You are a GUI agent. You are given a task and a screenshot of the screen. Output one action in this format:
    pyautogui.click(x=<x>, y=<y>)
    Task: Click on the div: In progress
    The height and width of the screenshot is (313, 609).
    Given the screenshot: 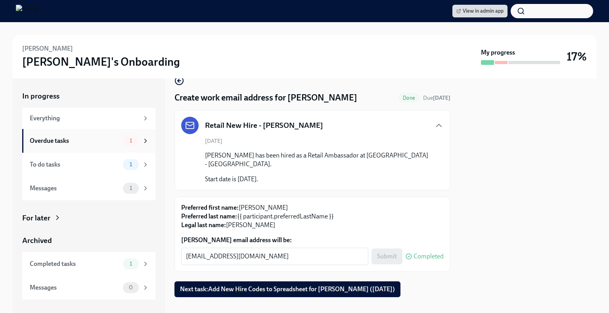 What is the action you would take?
    pyautogui.click(x=89, y=96)
    